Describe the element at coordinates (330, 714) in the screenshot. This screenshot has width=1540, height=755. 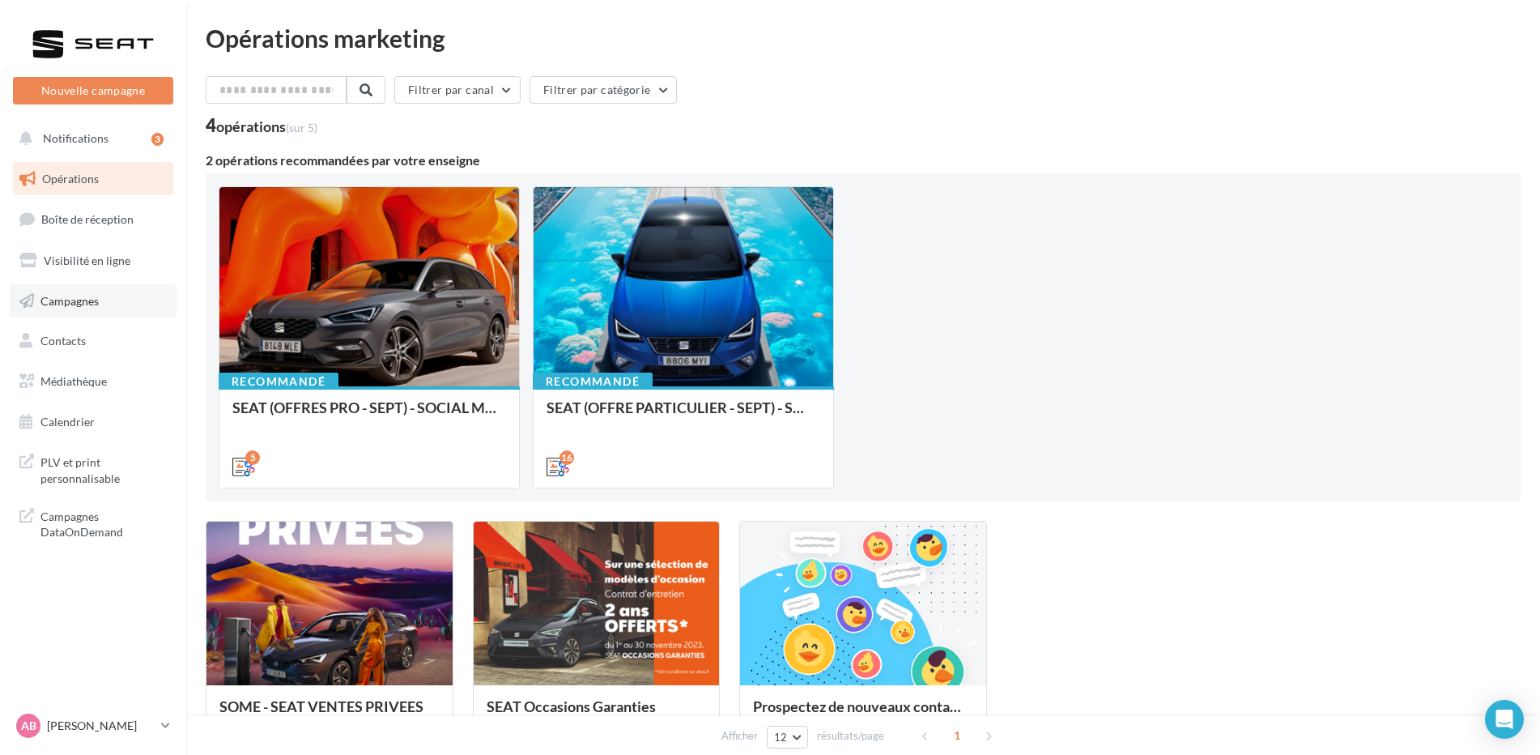
I see `div: SOME - SEAT VENTES PRIVEES` at that location.